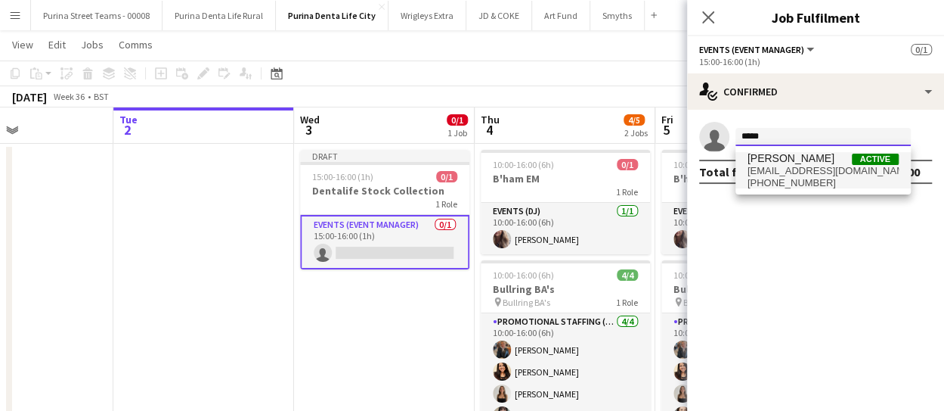 The width and height of the screenshot is (944, 411). What do you see at coordinates (725, 172) in the screenshot?
I see `div: Total fee` at bounding box center [725, 172].